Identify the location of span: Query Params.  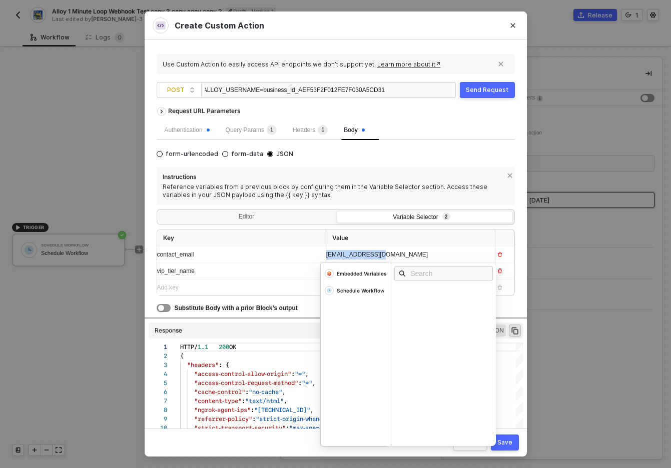
(251, 130).